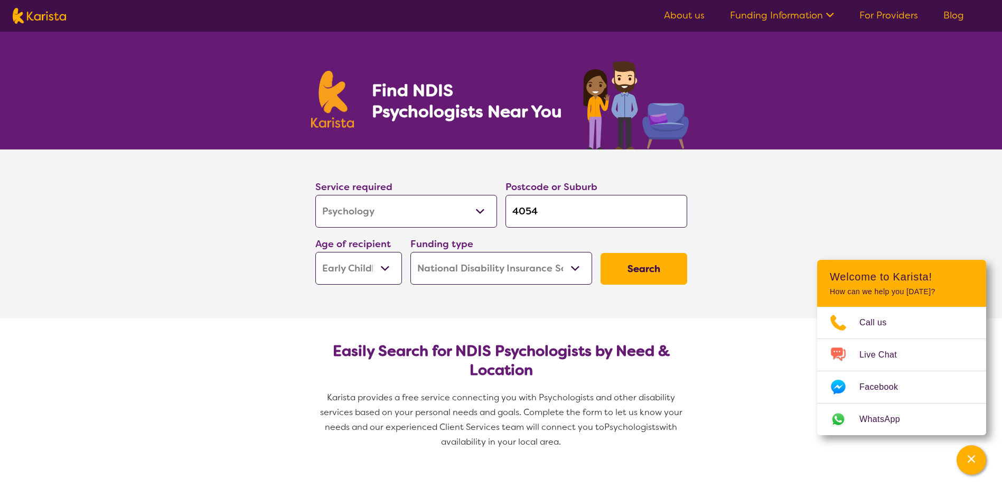 This screenshot has width=1002, height=488. What do you see at coordinates (551, 187) in the screenshot?
I see `label: Postcode or Suburb` at bounding box center [551, 187].